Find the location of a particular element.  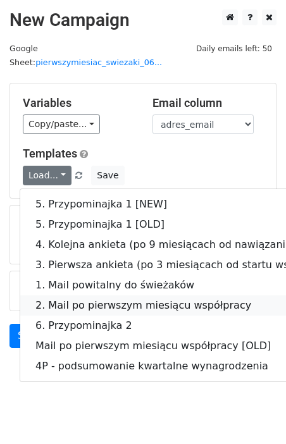

small: Google Sheet: is located at coordinates (85, 56).